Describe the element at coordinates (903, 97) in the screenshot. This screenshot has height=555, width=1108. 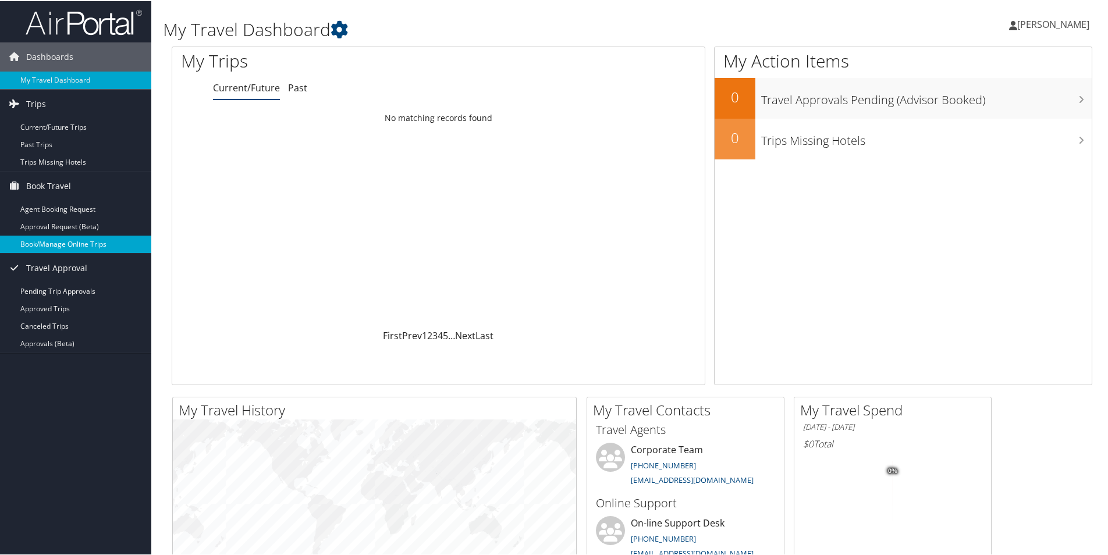
I see `a: 0Travel Approvals Pending (Advisor Booked)` at that location.